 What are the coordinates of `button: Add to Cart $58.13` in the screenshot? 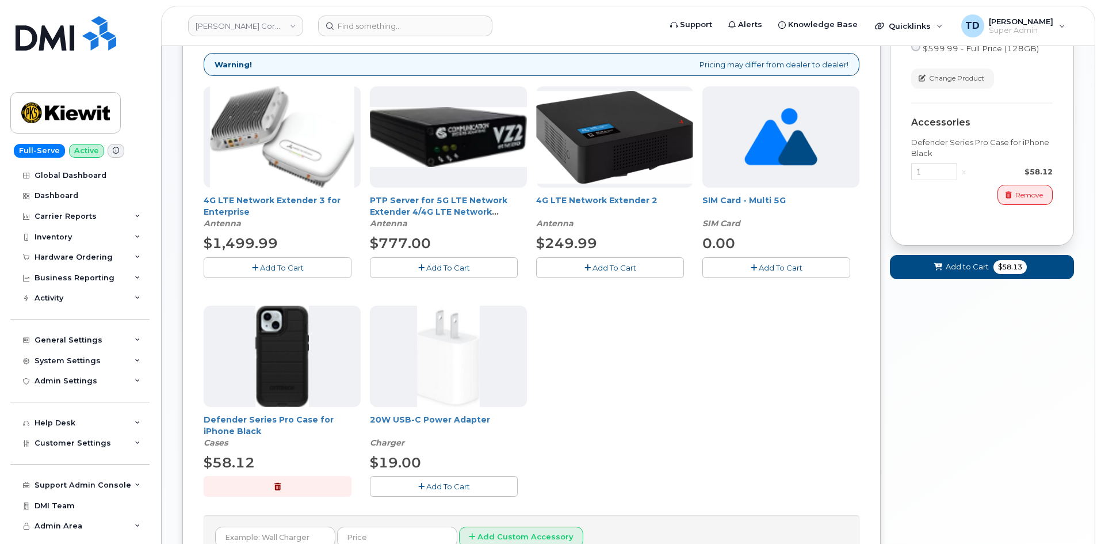 It's located at (982, 266).